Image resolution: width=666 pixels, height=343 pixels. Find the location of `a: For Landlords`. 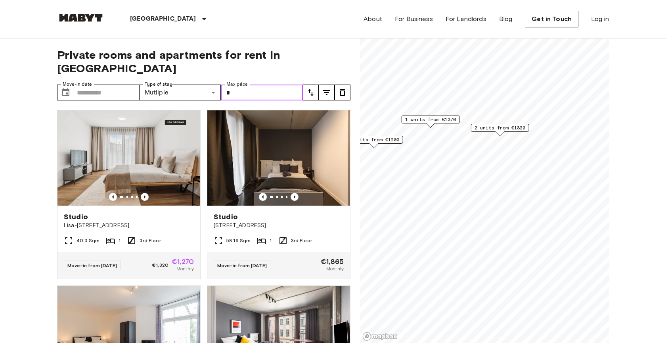

a: For Landlords is located at coordinates (466, 19).